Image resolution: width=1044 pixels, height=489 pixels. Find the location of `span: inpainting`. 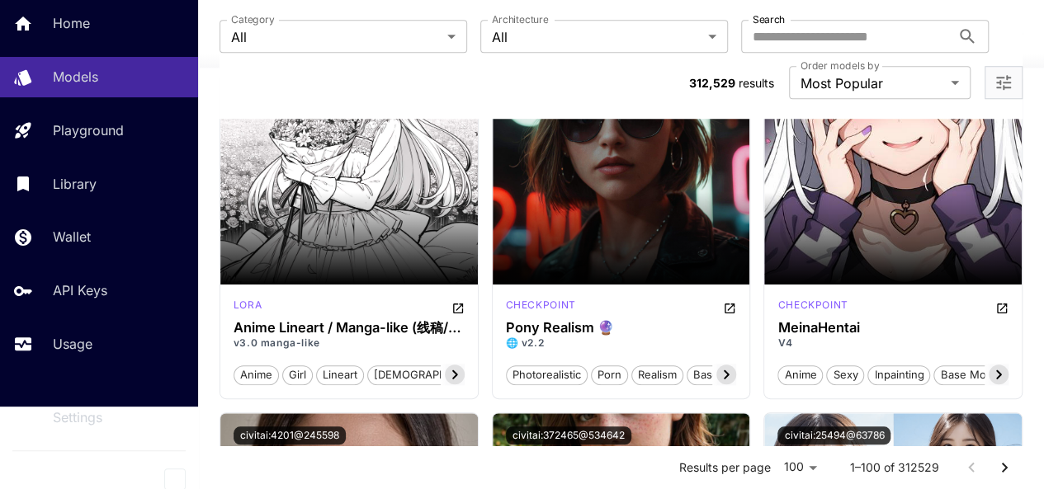

span: inpainting is located at coordinates (898, 375).